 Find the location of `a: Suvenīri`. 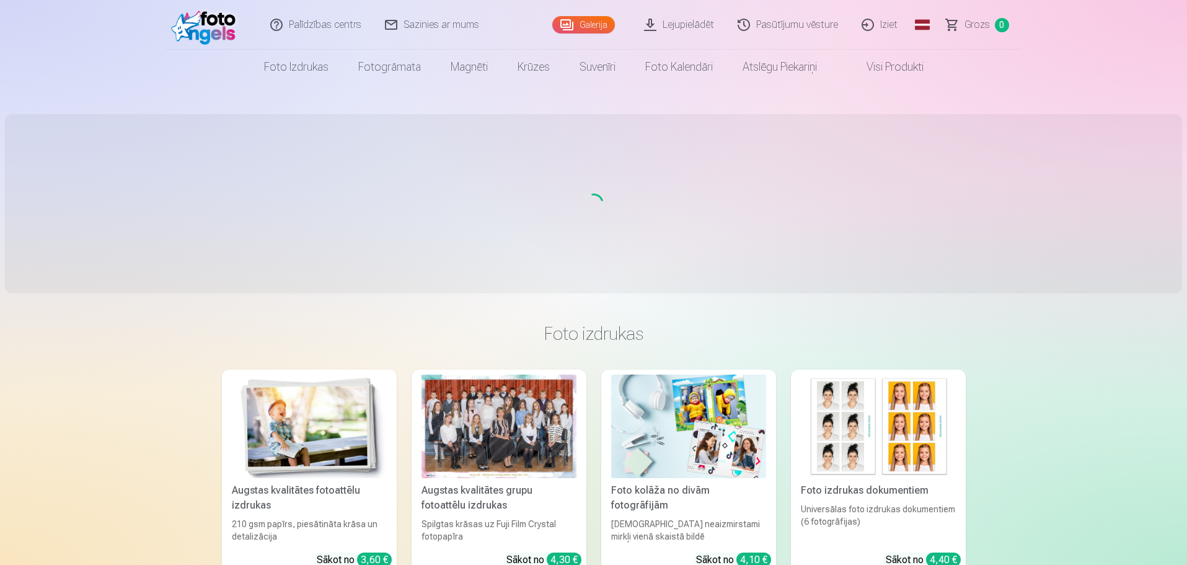

a: Suvenīri is located at coordinates (598, 67).